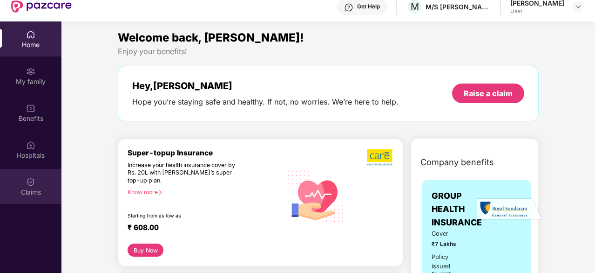 The height and width of the screenshot is (273, 595). Describe the element at coordinates (449, 233) in the screenshot. I see `span: Cover` at that location.